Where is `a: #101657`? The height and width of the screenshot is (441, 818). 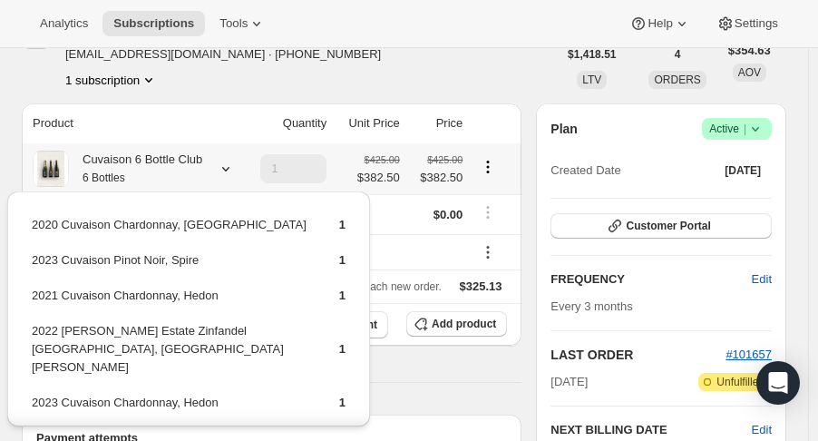
a: #101657 is located at coordinates (748, 354).